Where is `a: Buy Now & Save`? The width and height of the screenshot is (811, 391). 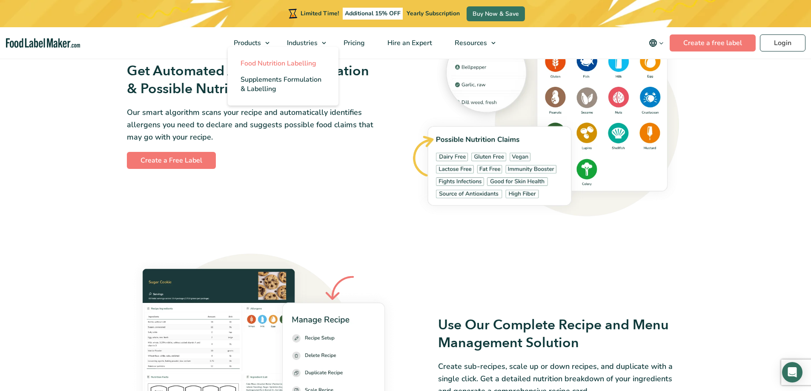 a: Buy Now & Save is located at coordinates (496, 14).